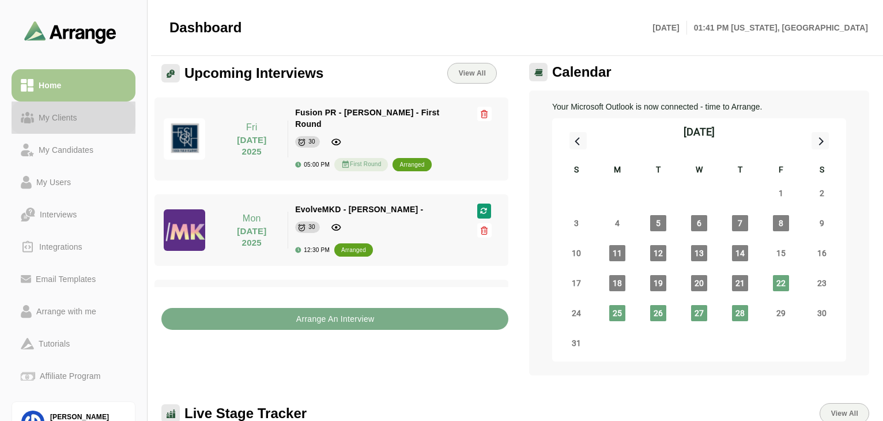  I want to click on span: Wednesday, August 13, 2025, so click(699, 253).